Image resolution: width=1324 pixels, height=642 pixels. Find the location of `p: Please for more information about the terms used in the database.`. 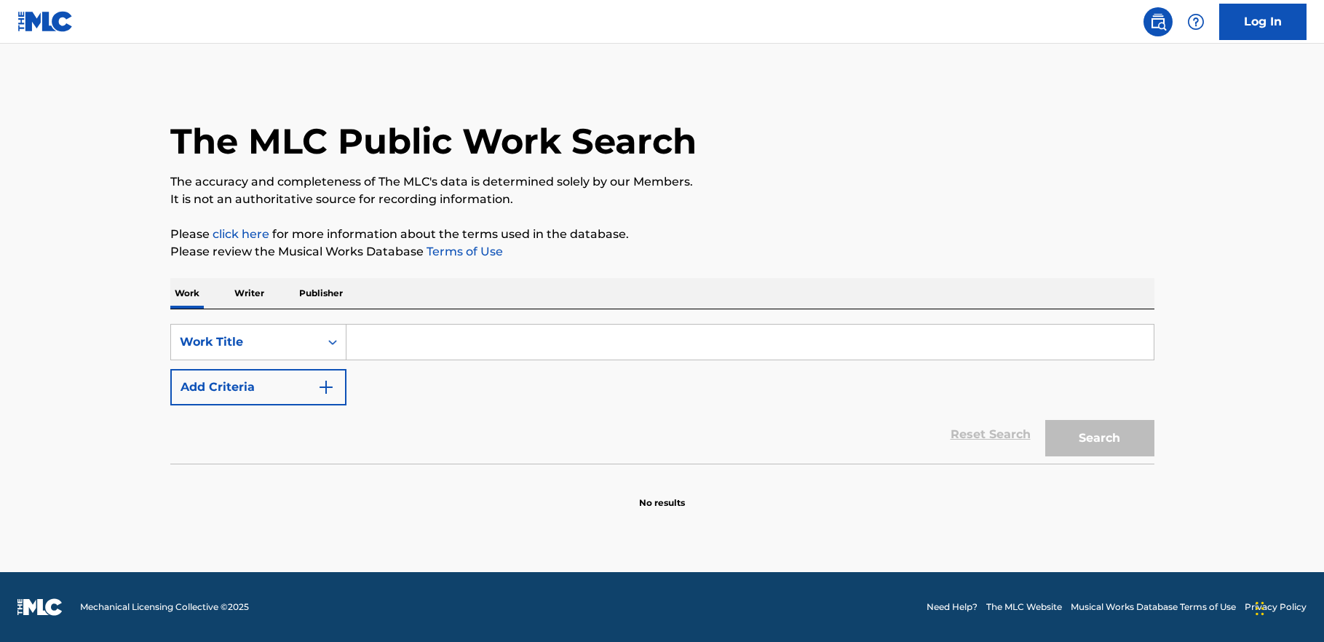

p: Please for more information about the terms used in the database. is located at coordinates (662, 234).